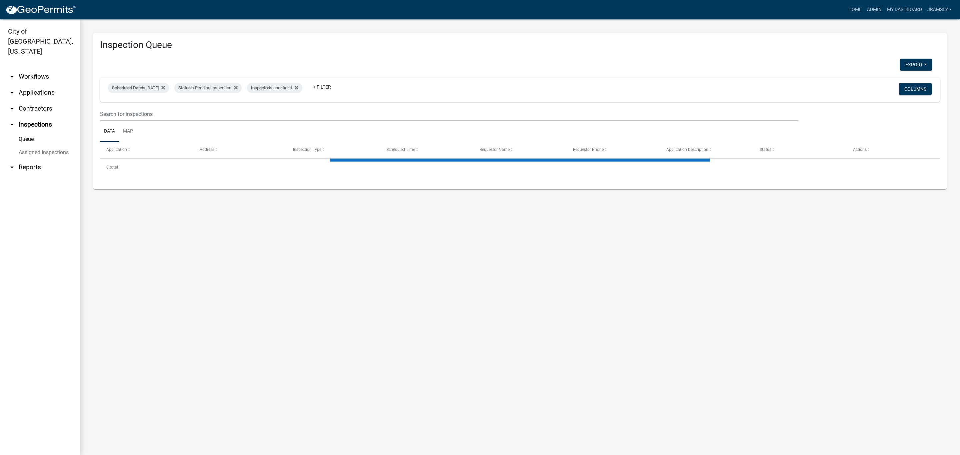  Describe the element at coordinates (916, 65) in the screenshot. I see `button: Export` at that location.